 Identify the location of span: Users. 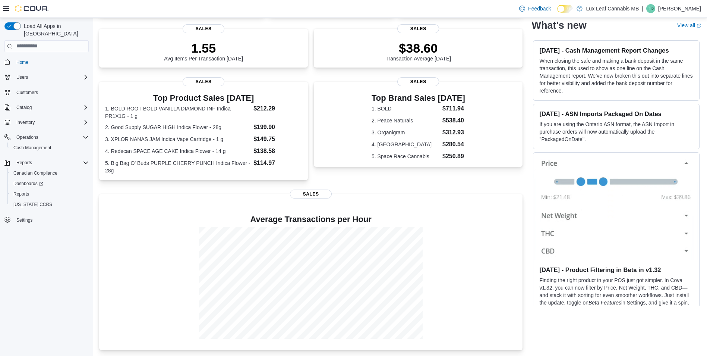
(22, 77).